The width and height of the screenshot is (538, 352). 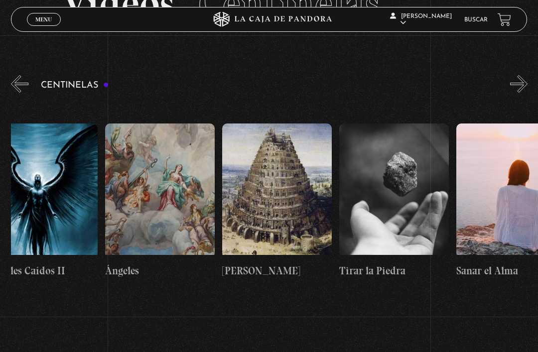 What do you see at coordinates (519, 84) in the screenshot?
I see `button: Next` at bounding box center [519, 84].